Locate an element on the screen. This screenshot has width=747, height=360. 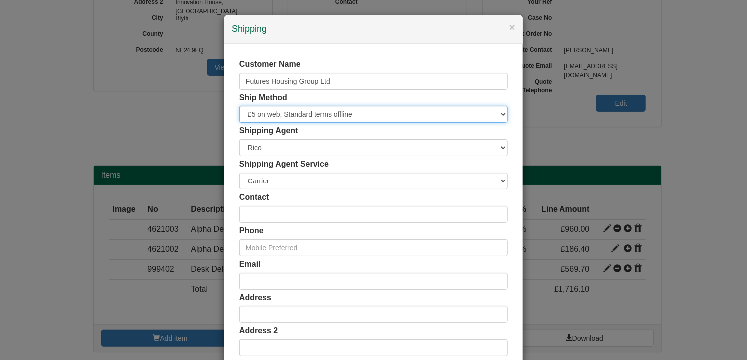
label: Email is located at coordinates (250, 264).